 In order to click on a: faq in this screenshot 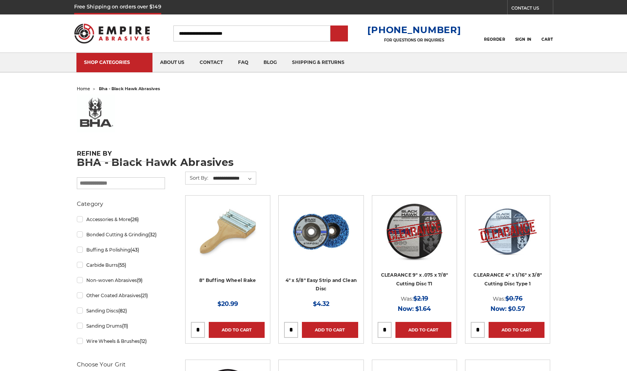, I will do `click(243, 62)`.